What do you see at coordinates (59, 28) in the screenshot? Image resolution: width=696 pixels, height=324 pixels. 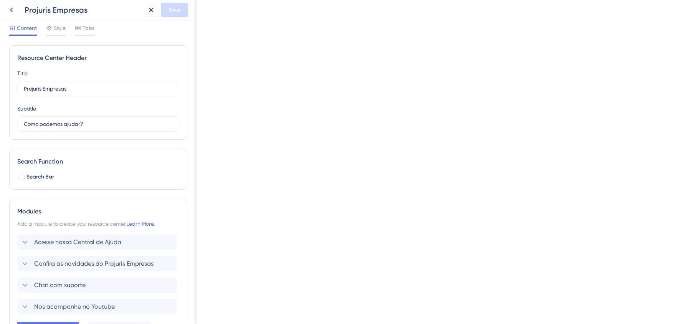 I see `span: Style` at bounding box center [59, 28].